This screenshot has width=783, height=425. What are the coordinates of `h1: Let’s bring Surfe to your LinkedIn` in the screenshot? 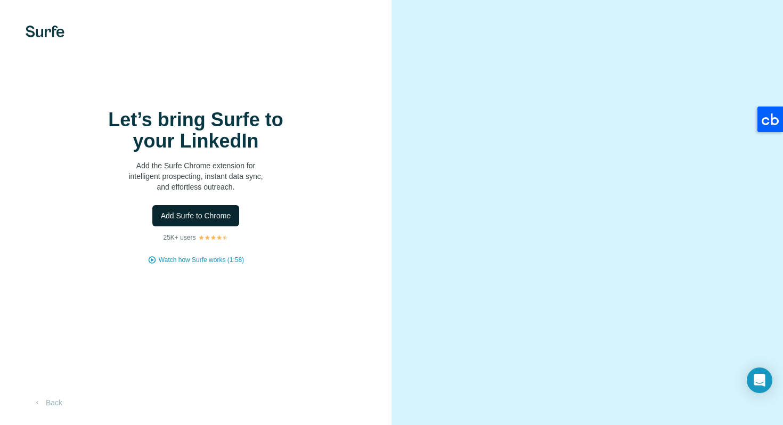 It's located at (196, 131).